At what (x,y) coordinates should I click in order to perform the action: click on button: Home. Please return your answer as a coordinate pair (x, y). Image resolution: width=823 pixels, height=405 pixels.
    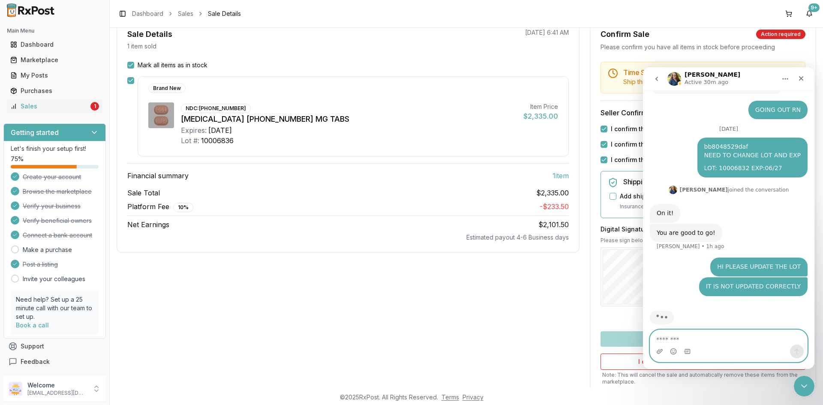
    Looking at the image, I should click on (142, 12).